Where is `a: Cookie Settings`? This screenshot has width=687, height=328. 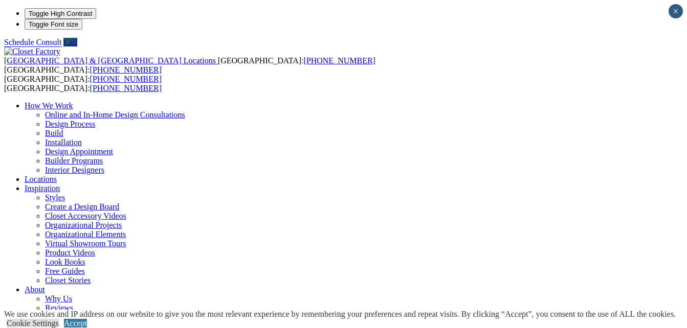 a: Cookie Settings is located at coordinates (33, 323).